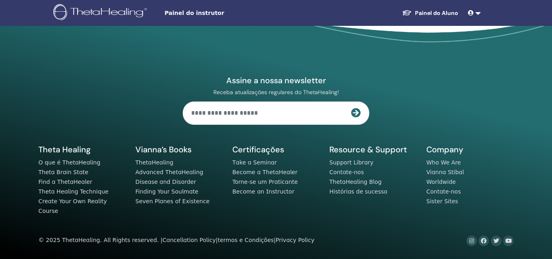 Image resolution: width=552 pixels, height=259 pixels. What do you see at coordinates (176, 240) in the screenshot?
I see `div: © 2025 ThetaHealing. All Rights reserved. | | |` at bounding box center [176, 240].